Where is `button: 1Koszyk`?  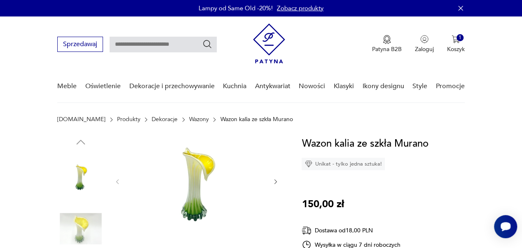 button: 1Koszyk is located at coordinates (455, 44).